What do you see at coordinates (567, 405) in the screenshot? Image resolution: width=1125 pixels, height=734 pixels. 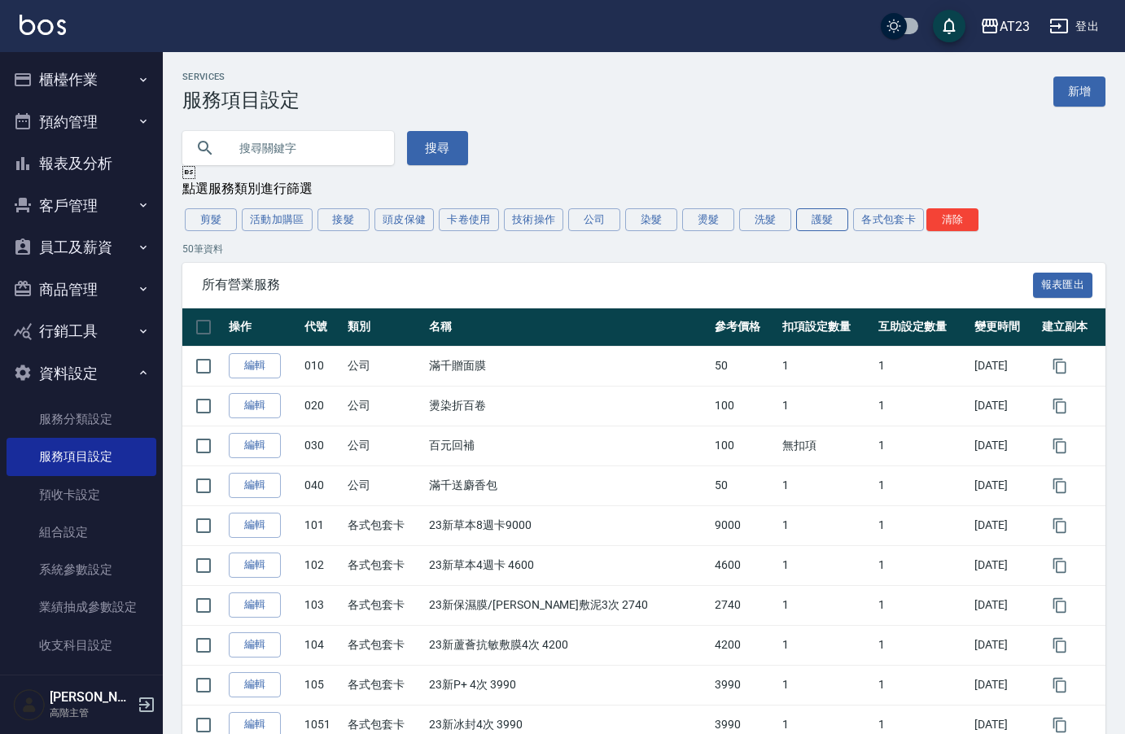 I see `td: 燙染折百卷` at bounding box center [567, 405].